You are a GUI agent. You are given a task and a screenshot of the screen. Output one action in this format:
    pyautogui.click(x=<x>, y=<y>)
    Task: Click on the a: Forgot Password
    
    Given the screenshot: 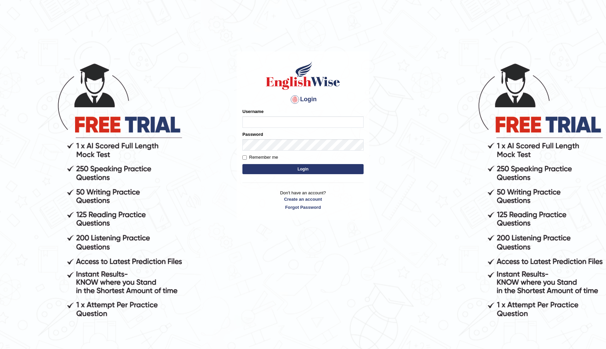 What is the action you would take?
    pyautogui.click(x=303, y=207)
    